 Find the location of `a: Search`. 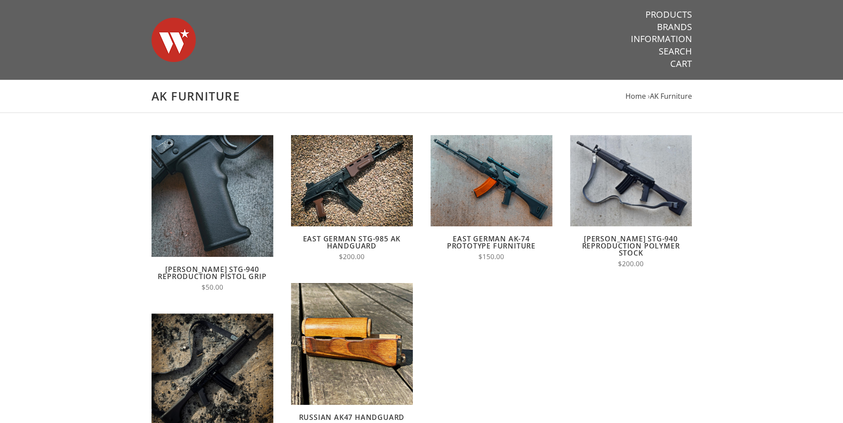

a: Search is located at coordinates (675, 51).